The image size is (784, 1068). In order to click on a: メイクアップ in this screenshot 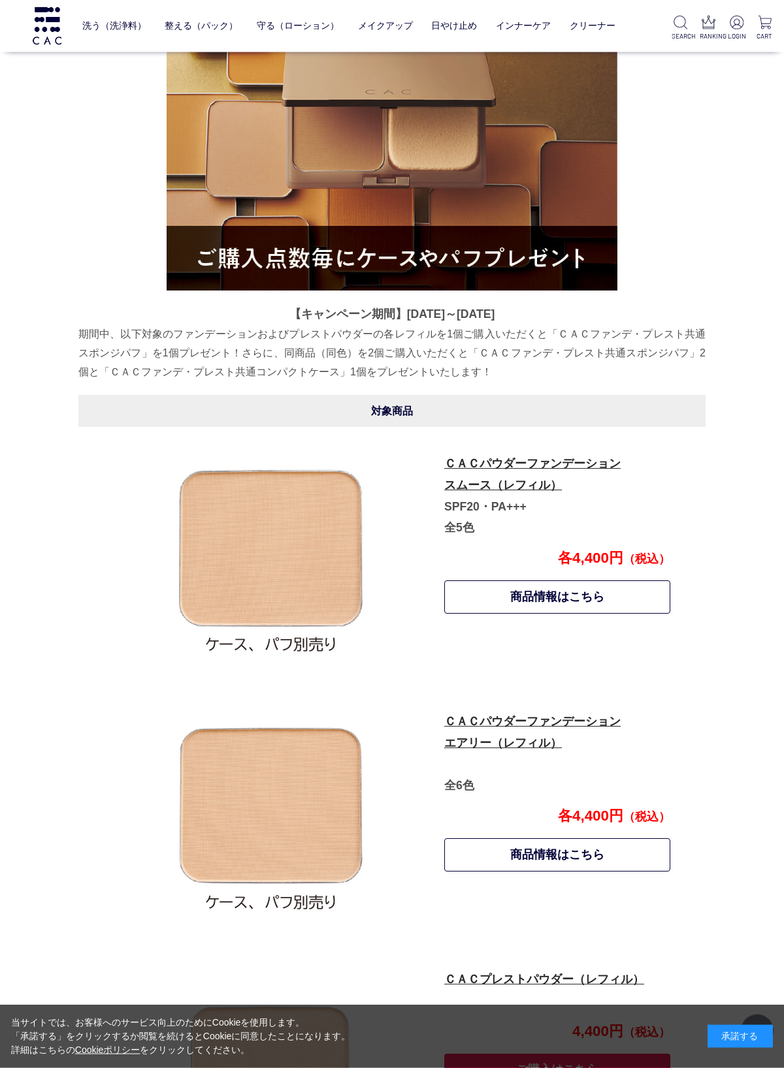, I will do `click(385, 25)`.